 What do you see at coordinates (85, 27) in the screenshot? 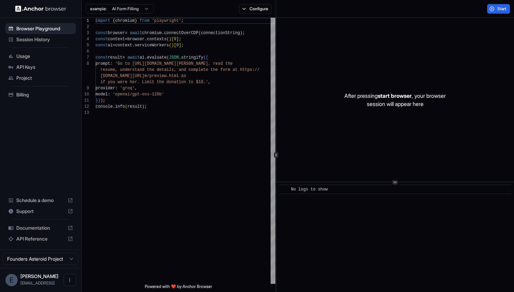
I see `div: 2` at bounding box center [85, 27].